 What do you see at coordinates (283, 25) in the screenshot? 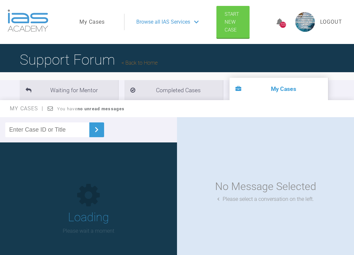
I see `div: 723` at bounding box center [283, 25].